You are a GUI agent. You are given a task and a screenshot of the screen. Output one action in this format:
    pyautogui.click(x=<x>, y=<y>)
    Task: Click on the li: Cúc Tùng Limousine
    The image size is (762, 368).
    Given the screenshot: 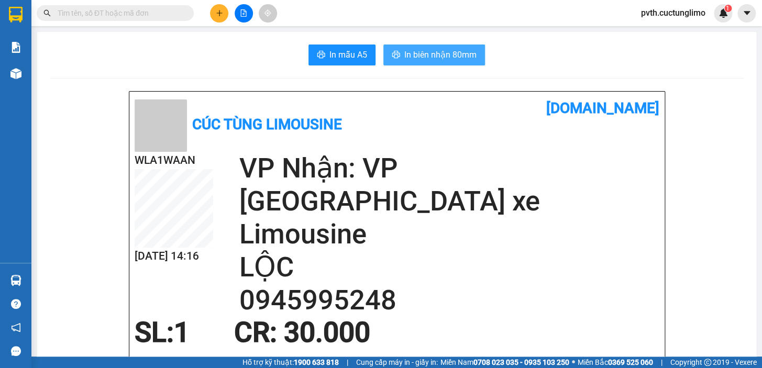 What is the action you would take?
    pyautogui.click(x=79, y=25)
    